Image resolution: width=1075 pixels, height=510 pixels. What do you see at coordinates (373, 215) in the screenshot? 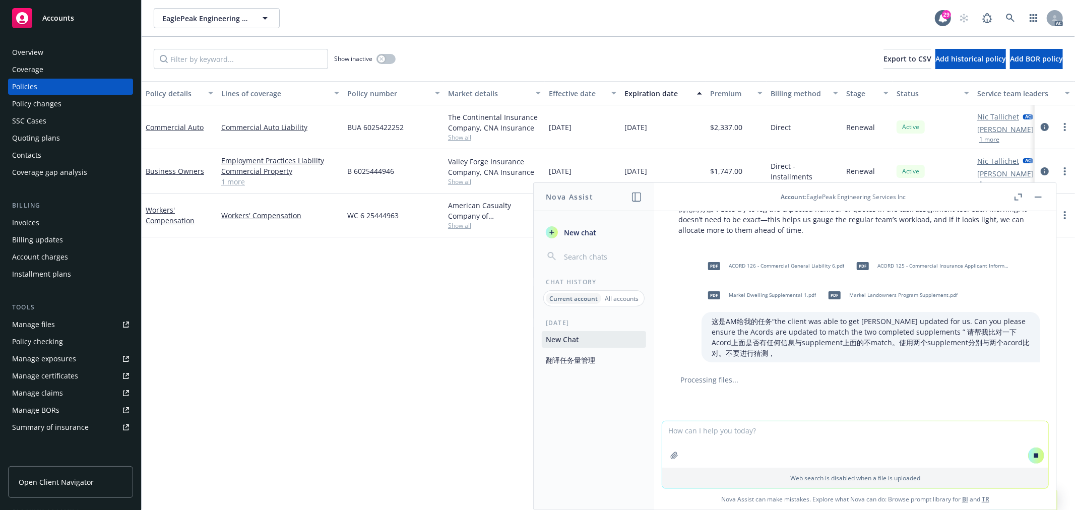
I see `span: WC 6 25444963` at bounding box center [373, 215].